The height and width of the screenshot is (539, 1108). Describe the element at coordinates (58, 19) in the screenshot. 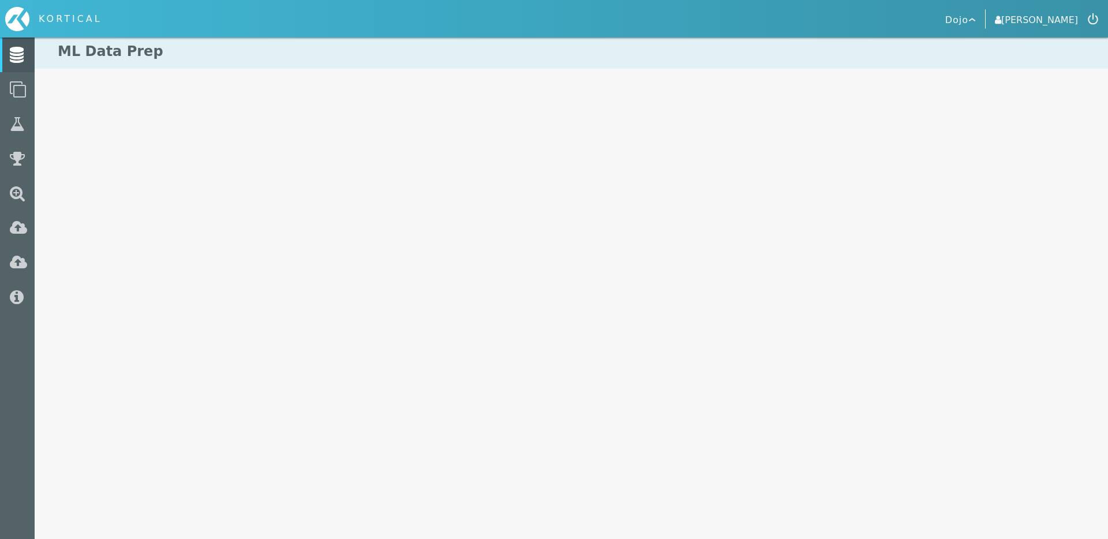

I see `div: Home` at that location.